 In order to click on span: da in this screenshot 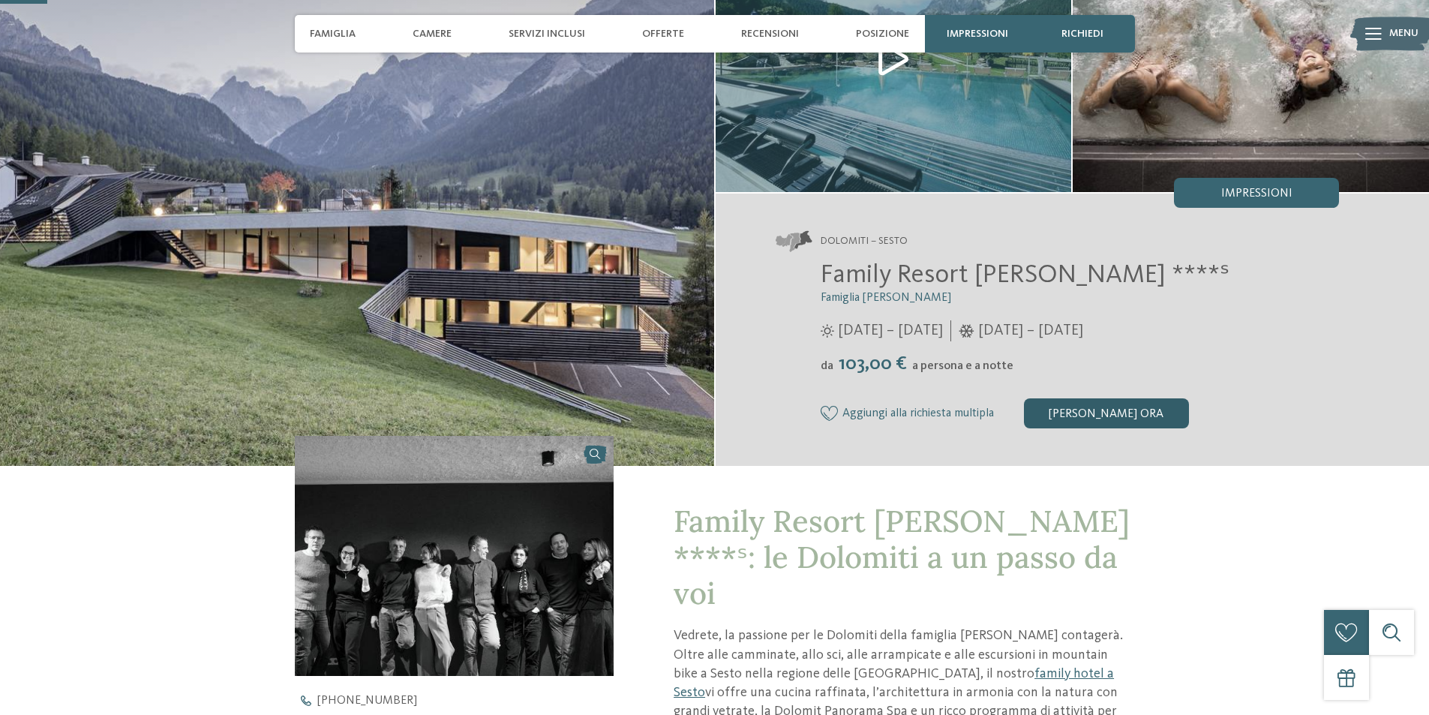, I will do `click(827, 366)`.